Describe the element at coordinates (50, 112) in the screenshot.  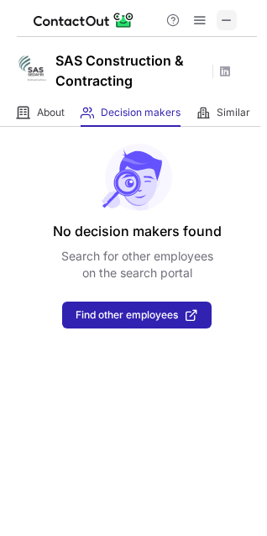
I see `span: About` at that location.